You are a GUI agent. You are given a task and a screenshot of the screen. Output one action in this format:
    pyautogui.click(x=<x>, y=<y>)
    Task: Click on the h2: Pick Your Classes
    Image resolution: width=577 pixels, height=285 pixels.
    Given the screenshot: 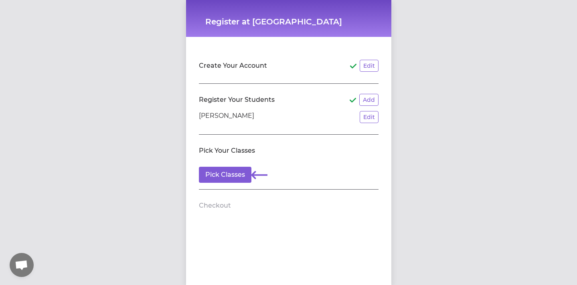 What is the action you would take?
    pyautogui.click(x=227, y=151)
    